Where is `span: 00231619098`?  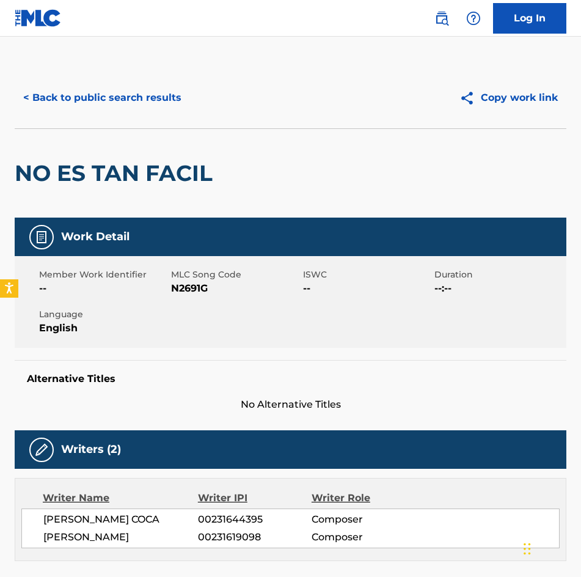
span: 00231619098 is located at coordinates (255, 537).